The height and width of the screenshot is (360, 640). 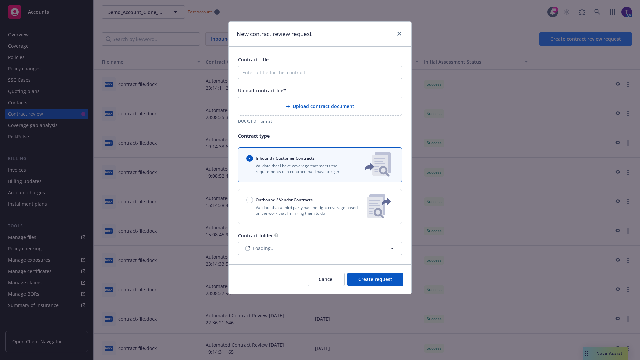 What do you see at coordinates (250, 158) in the screenshot?
I see `input: Inbound / Customer Contracts` at bounding box center [250, 158].